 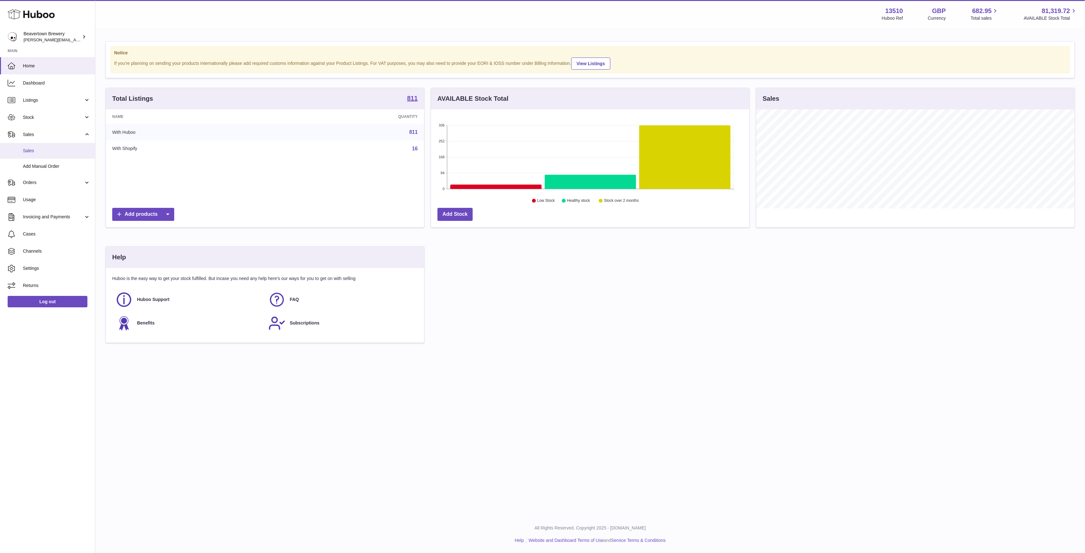 What do you see at coordinates (442, 157) in the screenshot?
I see `text: 168` at bounding box center [442, 157].